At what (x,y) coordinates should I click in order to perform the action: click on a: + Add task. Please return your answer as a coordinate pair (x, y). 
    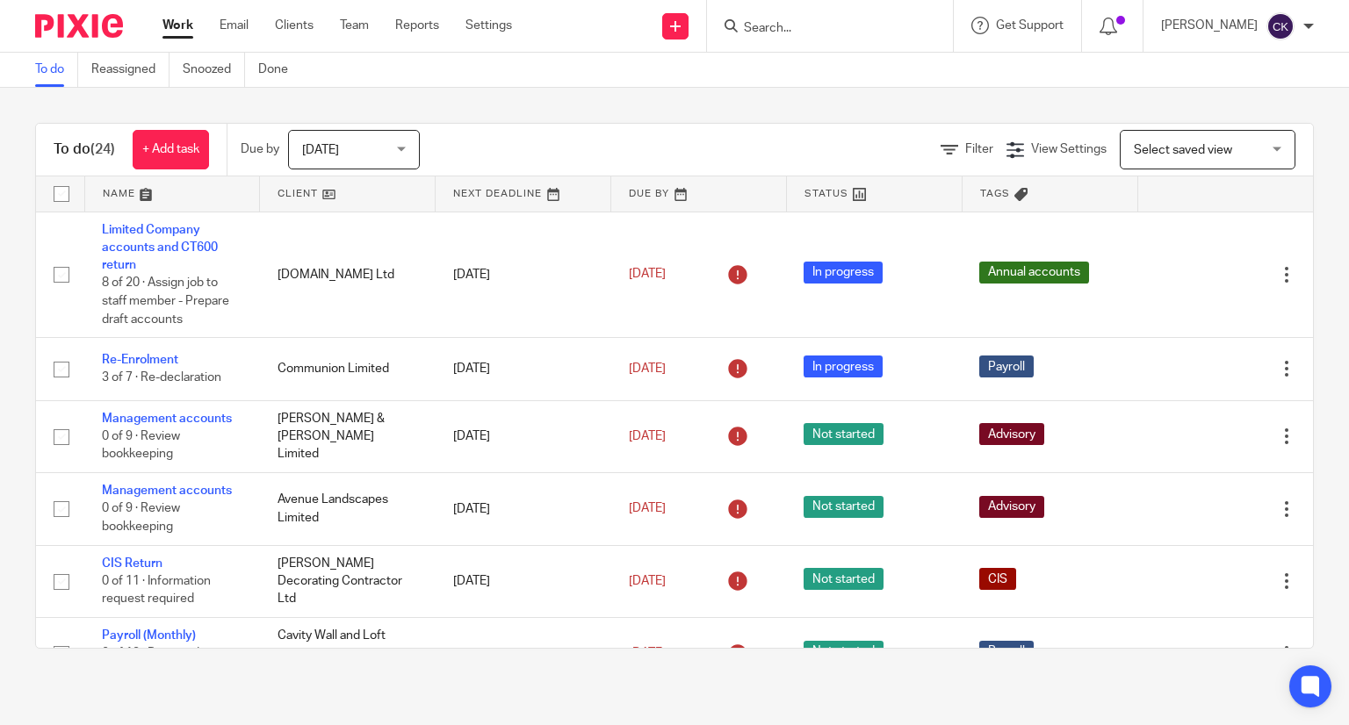
    Looking at the image, I should click on (170, 149).